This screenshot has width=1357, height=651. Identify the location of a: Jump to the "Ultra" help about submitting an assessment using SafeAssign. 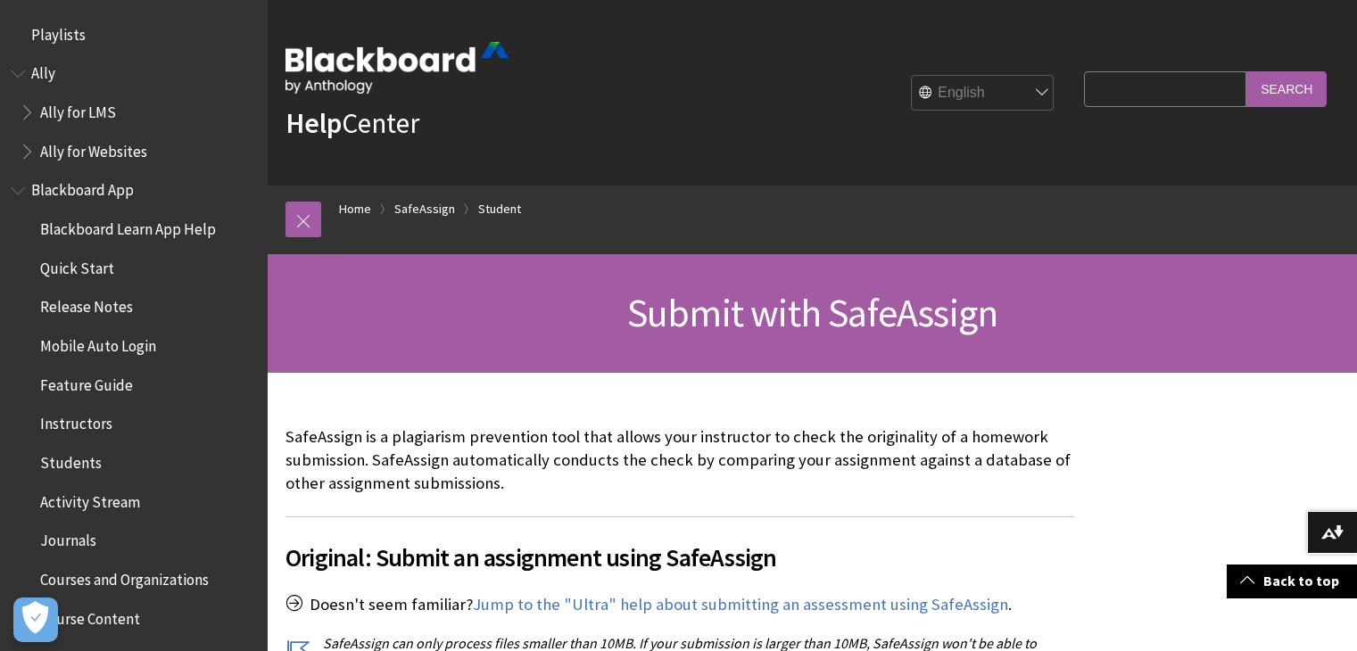
(740, 605).